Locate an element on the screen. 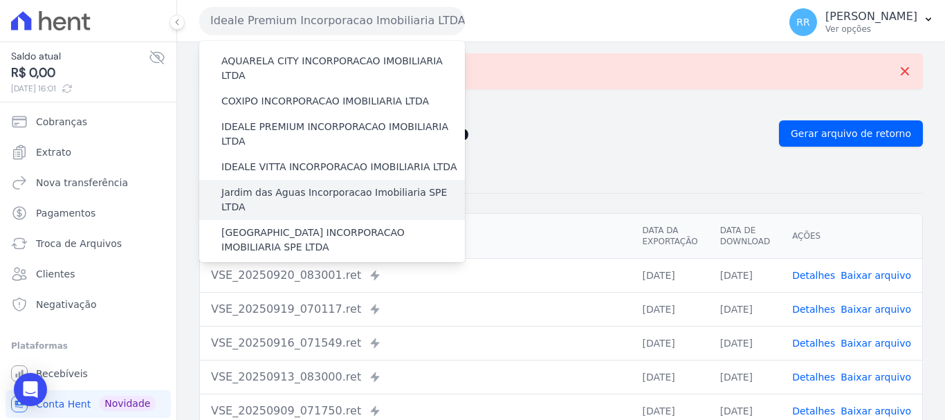 Image resolution: width=945 pixels, height=420 pixels. a: Nova transferência is located at coordinates (88, 183).